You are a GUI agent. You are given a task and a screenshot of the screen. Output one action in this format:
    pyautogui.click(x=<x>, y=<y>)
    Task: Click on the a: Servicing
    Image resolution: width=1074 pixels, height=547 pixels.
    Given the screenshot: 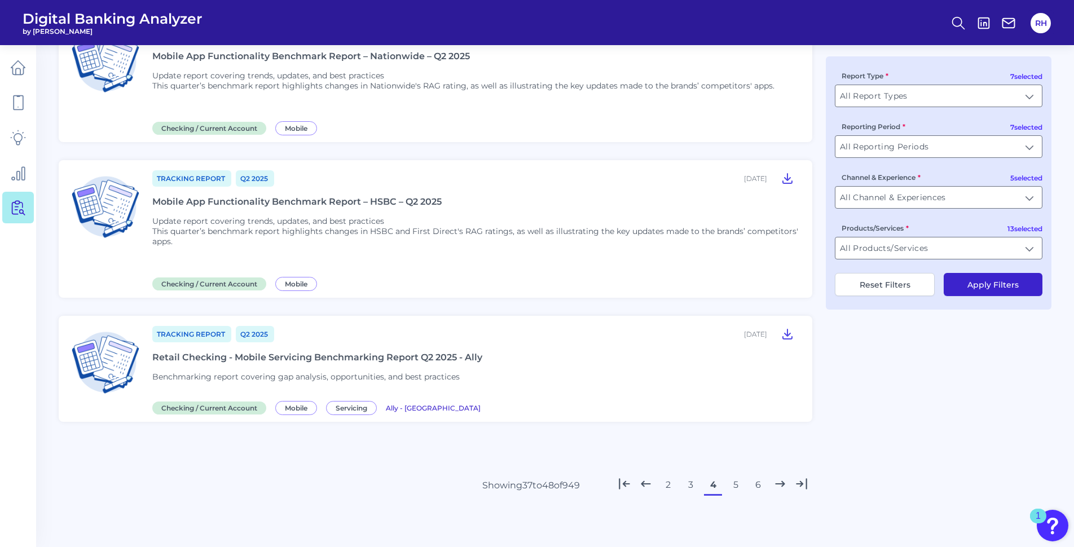 What is the action you would take?
    pyautogui.click(x=354, y=407)
    